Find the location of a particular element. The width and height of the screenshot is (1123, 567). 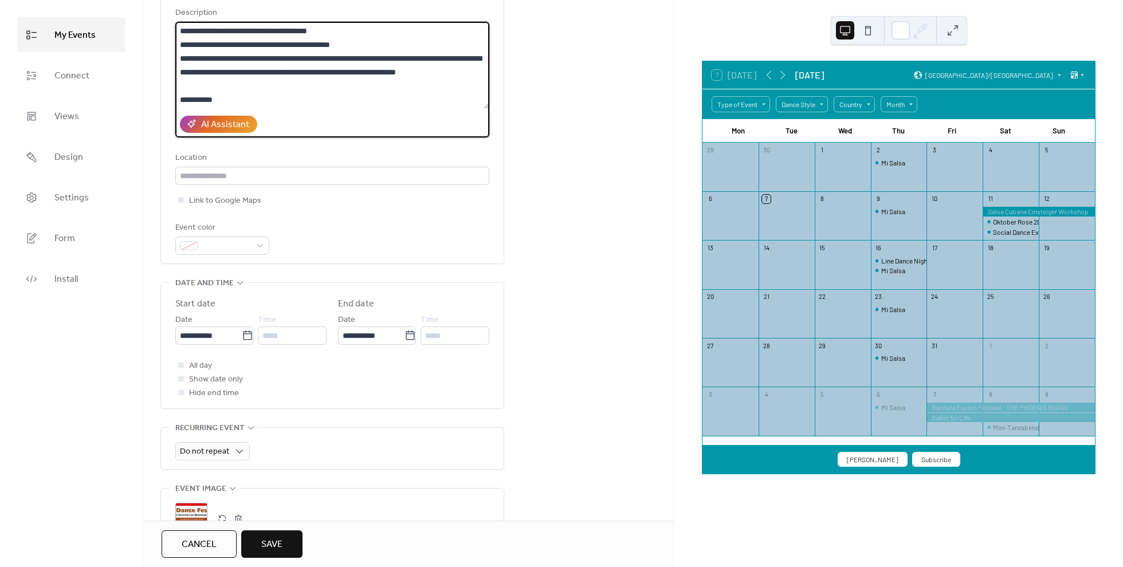

div: 27 is located at coordinates (710, 345).